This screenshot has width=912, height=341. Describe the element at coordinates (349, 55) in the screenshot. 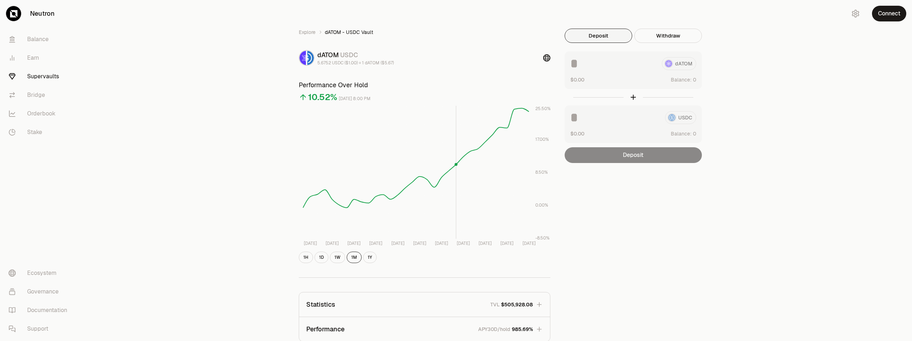

I see `span: USDC` at that location.